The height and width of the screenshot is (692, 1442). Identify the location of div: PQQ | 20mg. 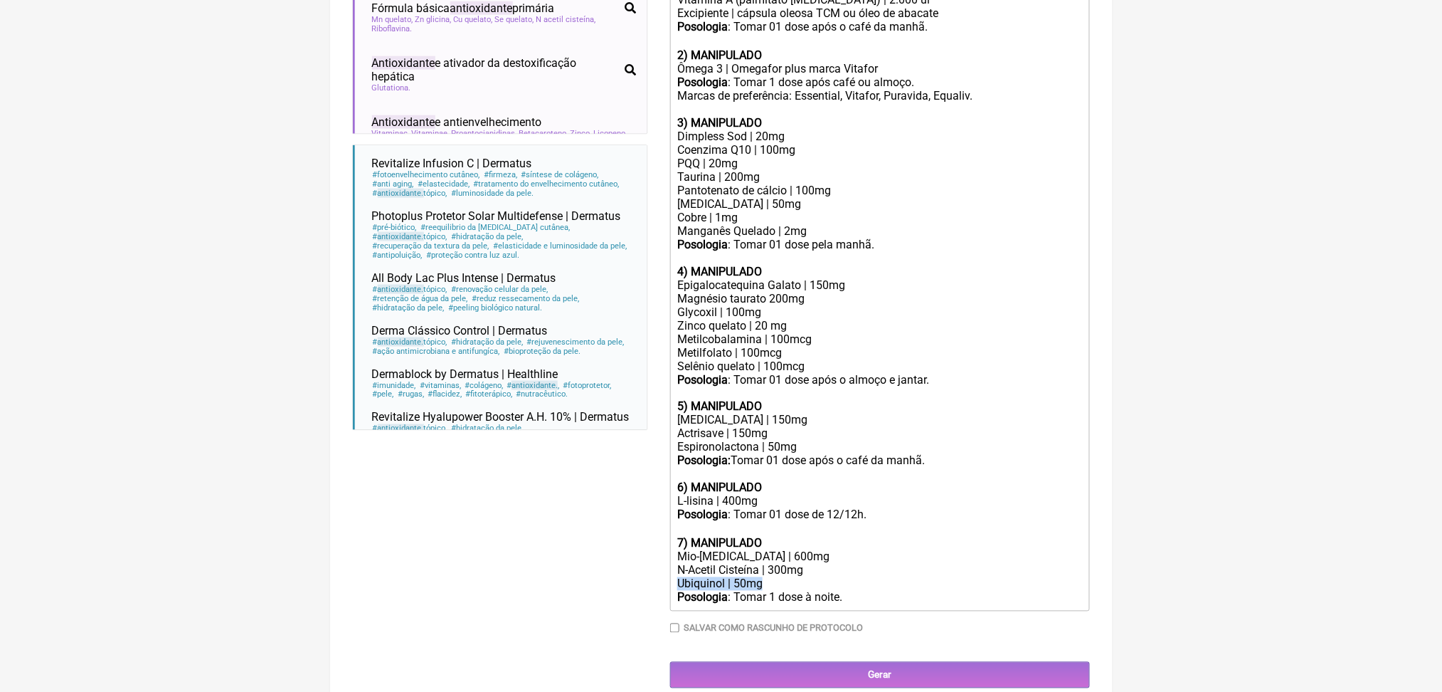
(879, 163).